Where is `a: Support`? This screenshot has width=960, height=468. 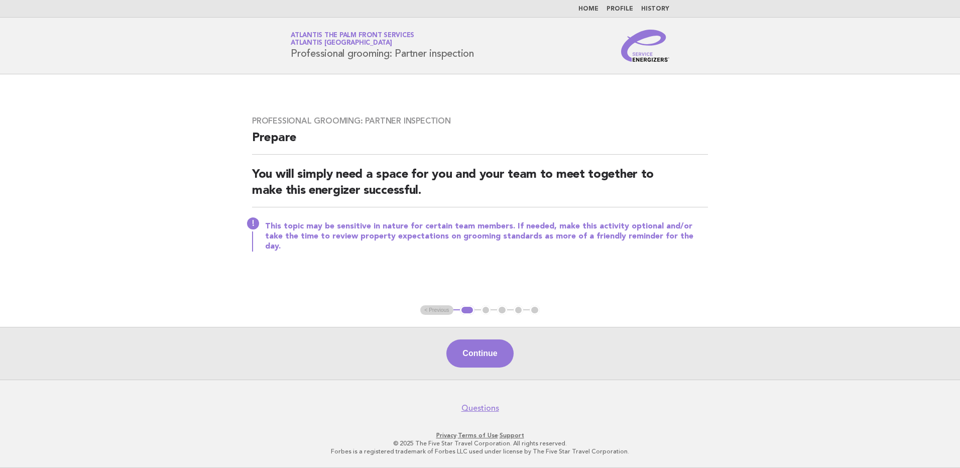
a: Support is located at coordinates (512, 435).